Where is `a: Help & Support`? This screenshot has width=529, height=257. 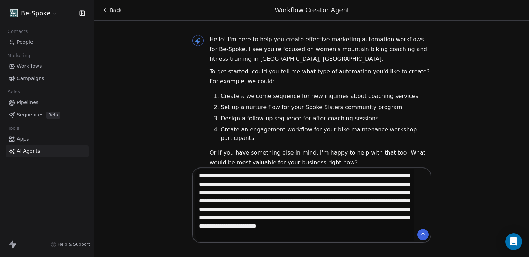 a: Help & Support is located at coordinates (70, 245).